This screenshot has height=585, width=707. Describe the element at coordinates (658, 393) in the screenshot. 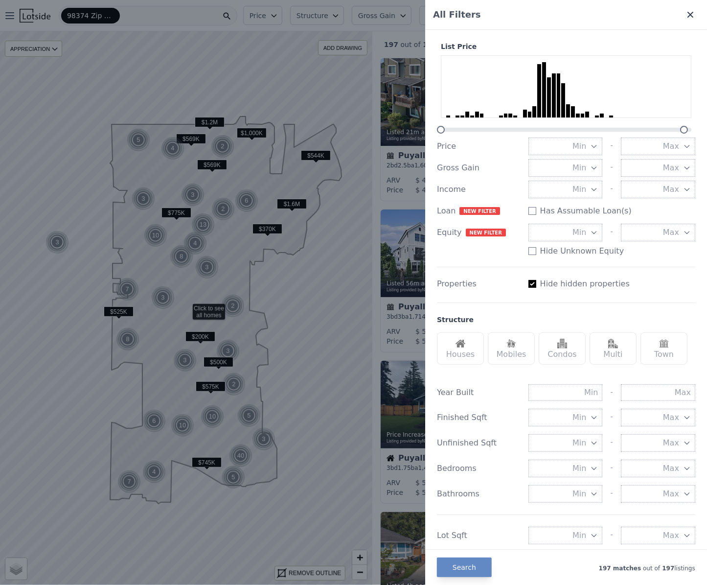

I see `input: Max` at that location.